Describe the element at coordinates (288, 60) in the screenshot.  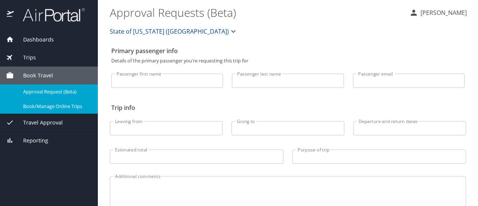
I see `p: Details of the primary passenger you're requesting this trip for` at that location.